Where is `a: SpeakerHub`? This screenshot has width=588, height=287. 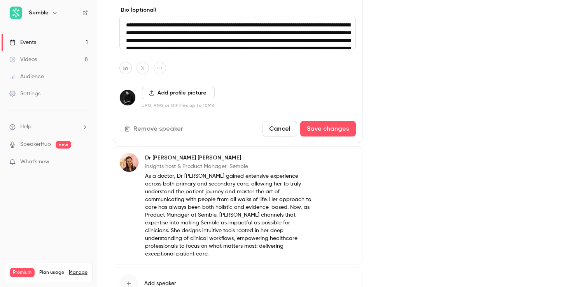
a: SpeakerHub is located at coordinates (35, 144).